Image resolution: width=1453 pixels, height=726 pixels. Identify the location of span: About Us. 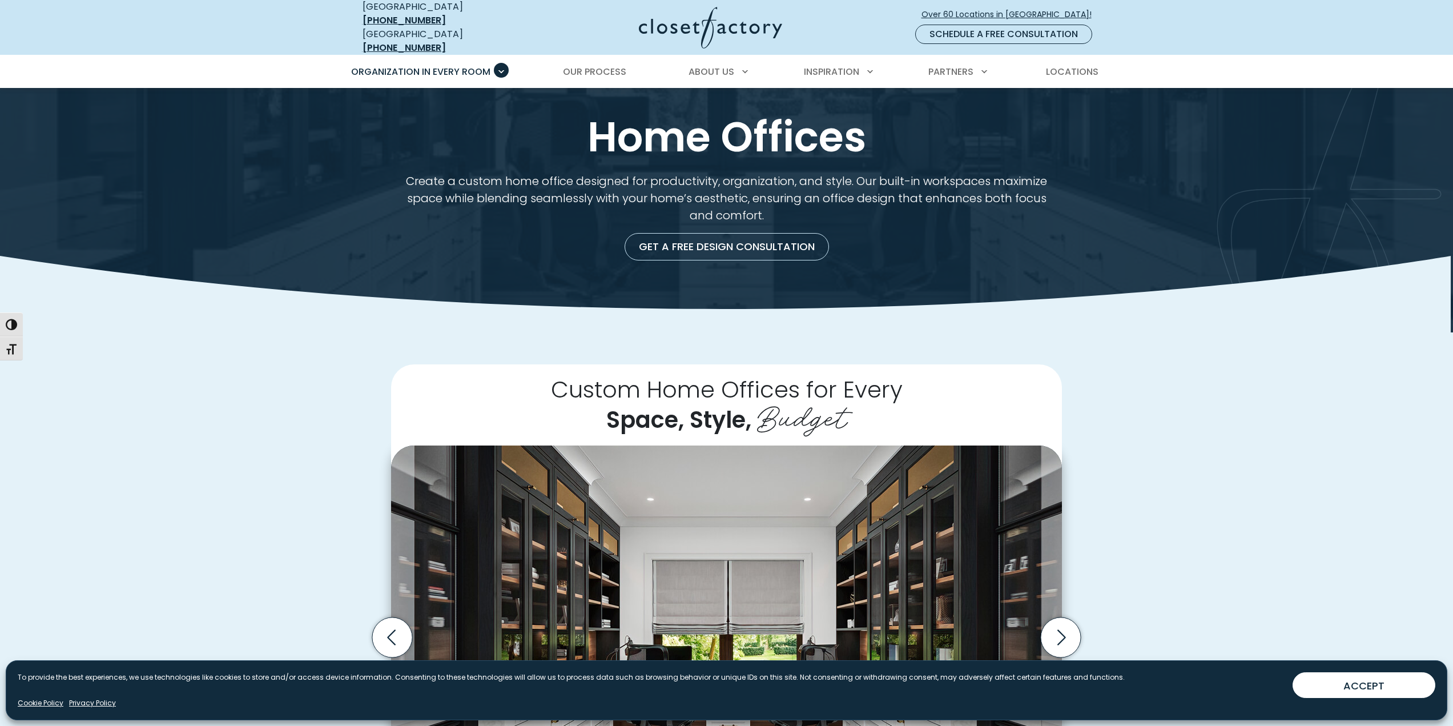
(711, 71).